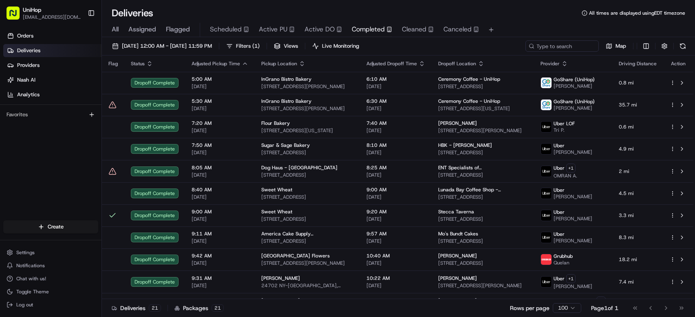 This screenshot has height=317, width=695. I want to click on a: Analytics, so click(52, 95).